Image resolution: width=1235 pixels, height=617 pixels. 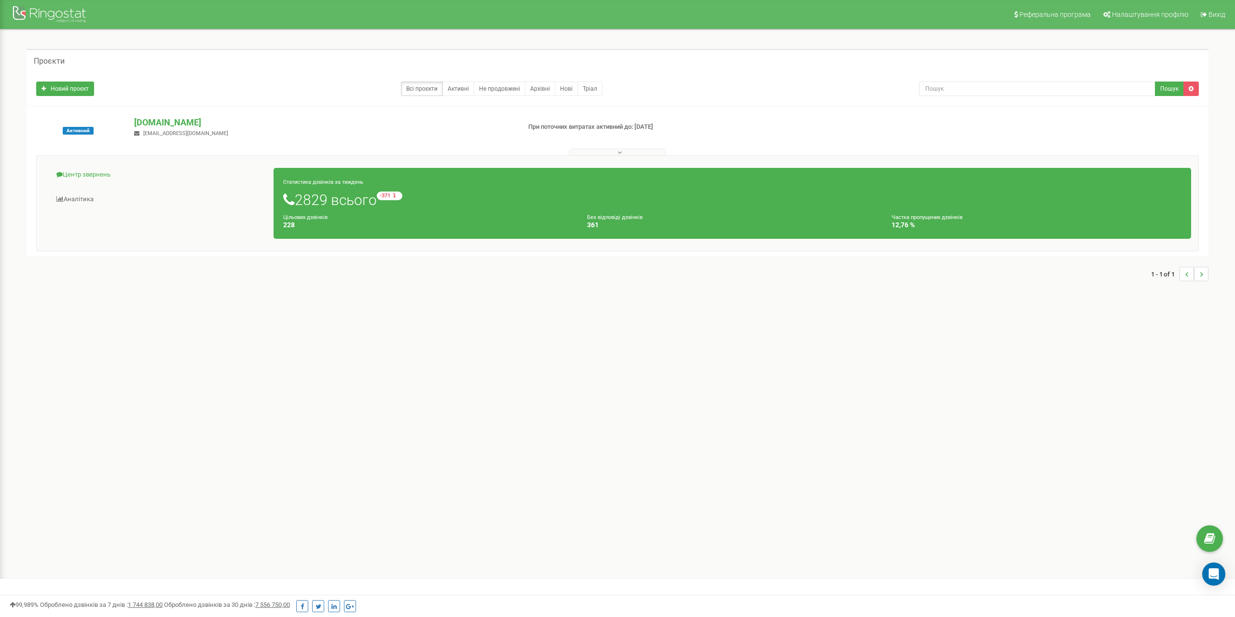 What do you see at coordinates (422, 89) in the screenshot?
I see `a: Всі проєкти` at bounding box center [422, 89].